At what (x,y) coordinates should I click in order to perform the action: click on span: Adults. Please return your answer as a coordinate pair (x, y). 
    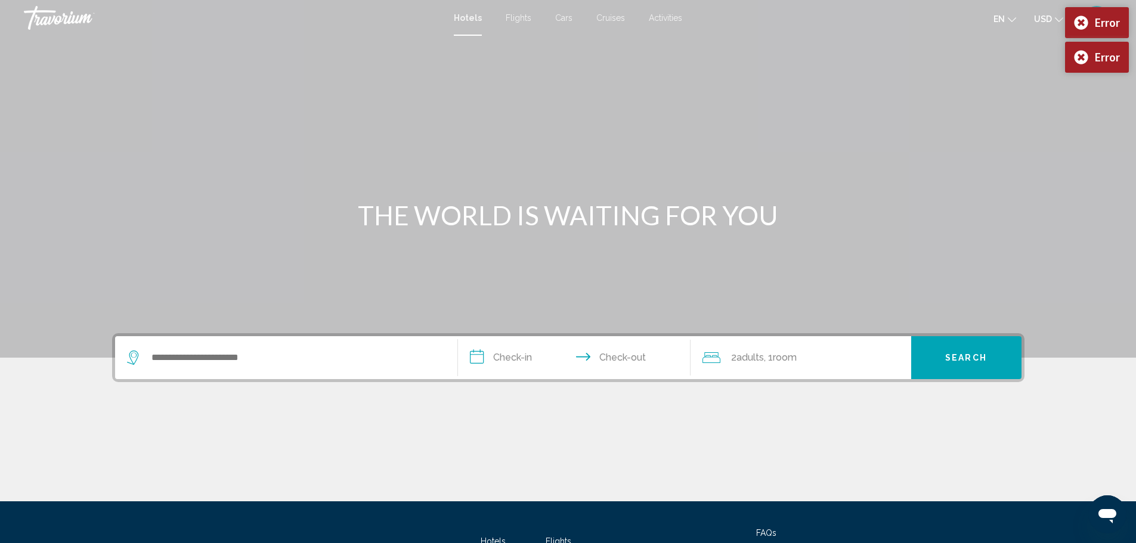
    Looking at the image, I should click on (750, 357).